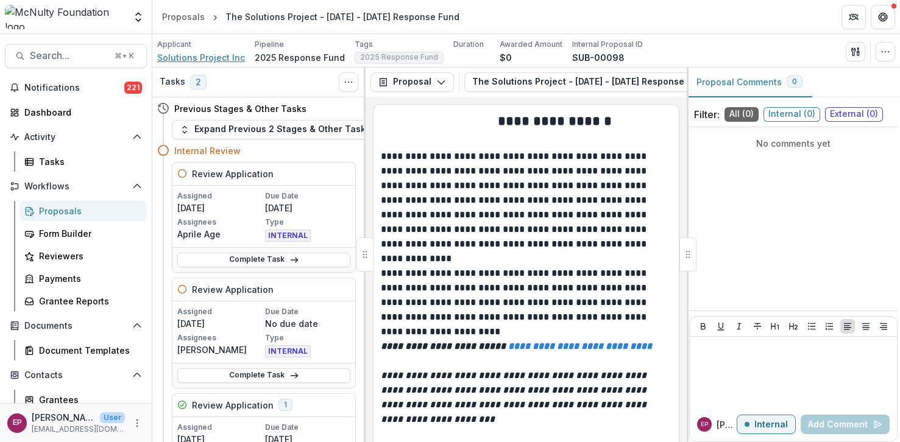  I want to click on button: Toggle View Cancelled Tasks, so click(348, 82).